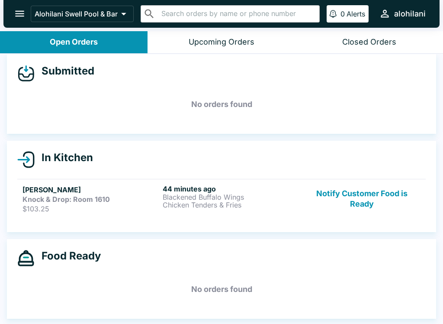  What do you see at coordinates (64, 71) in the screenshot?
I see `h4: Submitted` at bounding box center [64, 71].